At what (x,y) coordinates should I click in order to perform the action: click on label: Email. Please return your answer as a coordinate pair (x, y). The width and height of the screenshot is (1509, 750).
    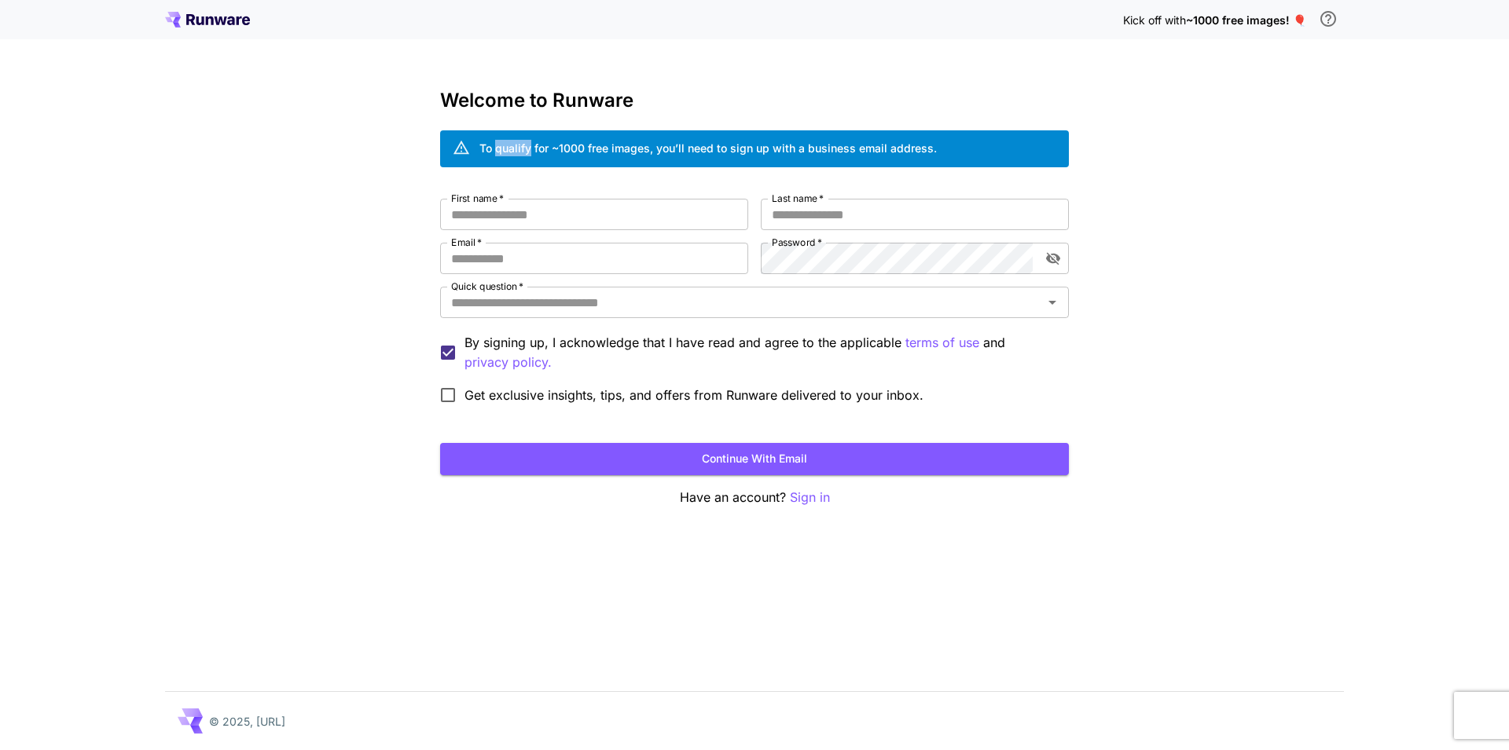
    Looking at the image, I should click on (466, 242).